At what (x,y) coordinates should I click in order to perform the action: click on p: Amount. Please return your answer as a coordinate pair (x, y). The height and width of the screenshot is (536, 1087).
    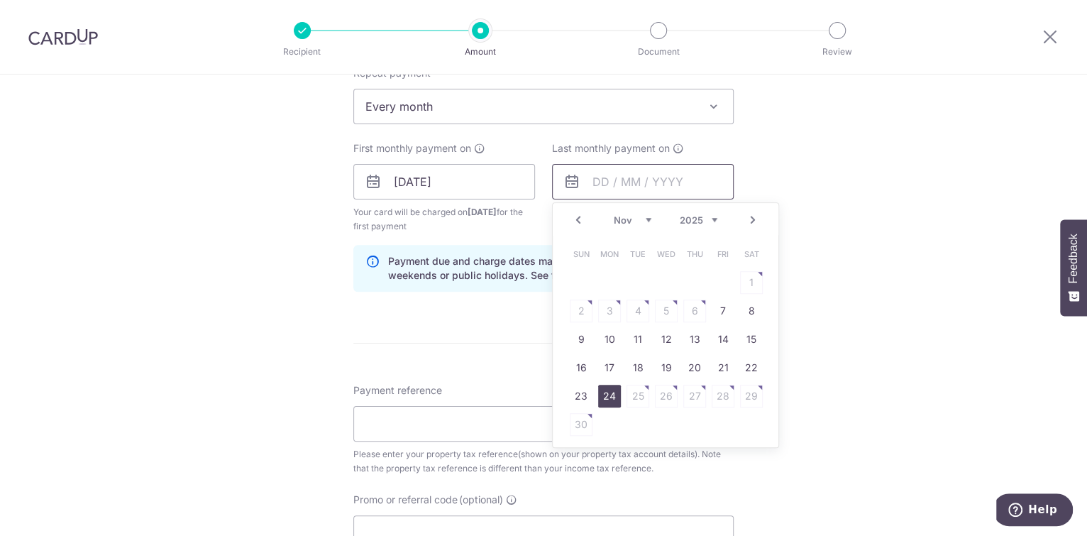
    Looking at the image, I should click on (480, 52).